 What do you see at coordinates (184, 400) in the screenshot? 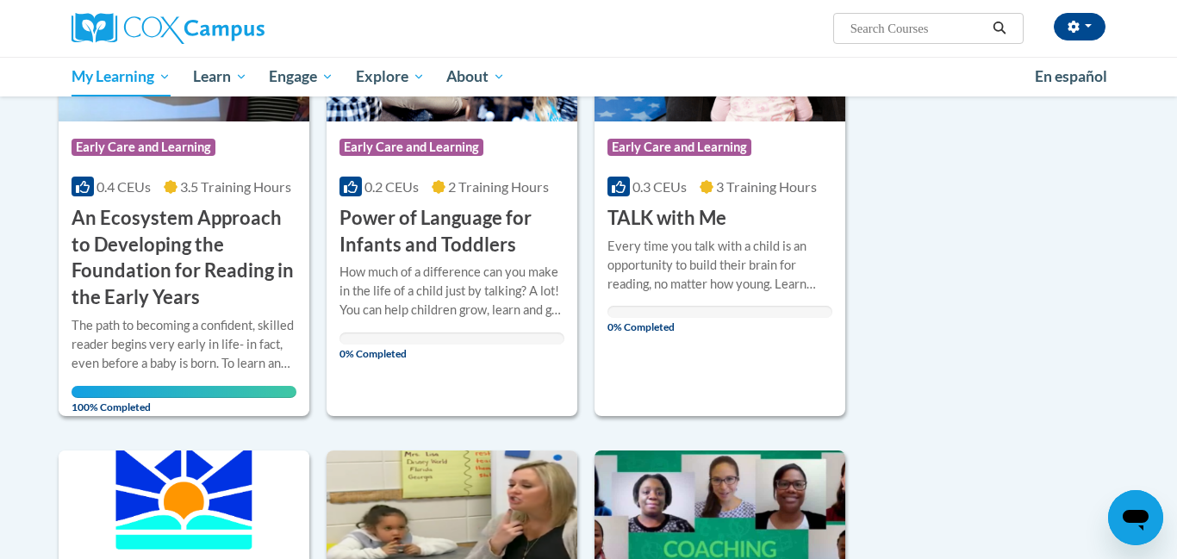
I see `span: 100% Completed` at bounding box center [184, 400].